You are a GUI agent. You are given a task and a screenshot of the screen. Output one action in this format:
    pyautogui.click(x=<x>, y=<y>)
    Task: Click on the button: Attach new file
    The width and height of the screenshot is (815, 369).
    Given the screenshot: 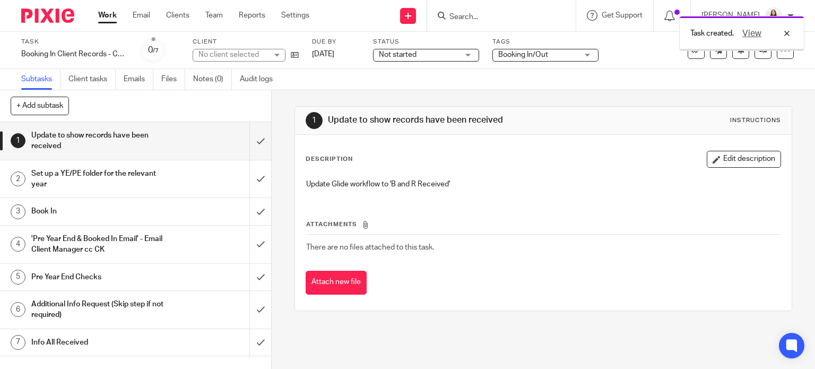 What is the action you would take?
    pyautogui.click(x=336, y=282)
    